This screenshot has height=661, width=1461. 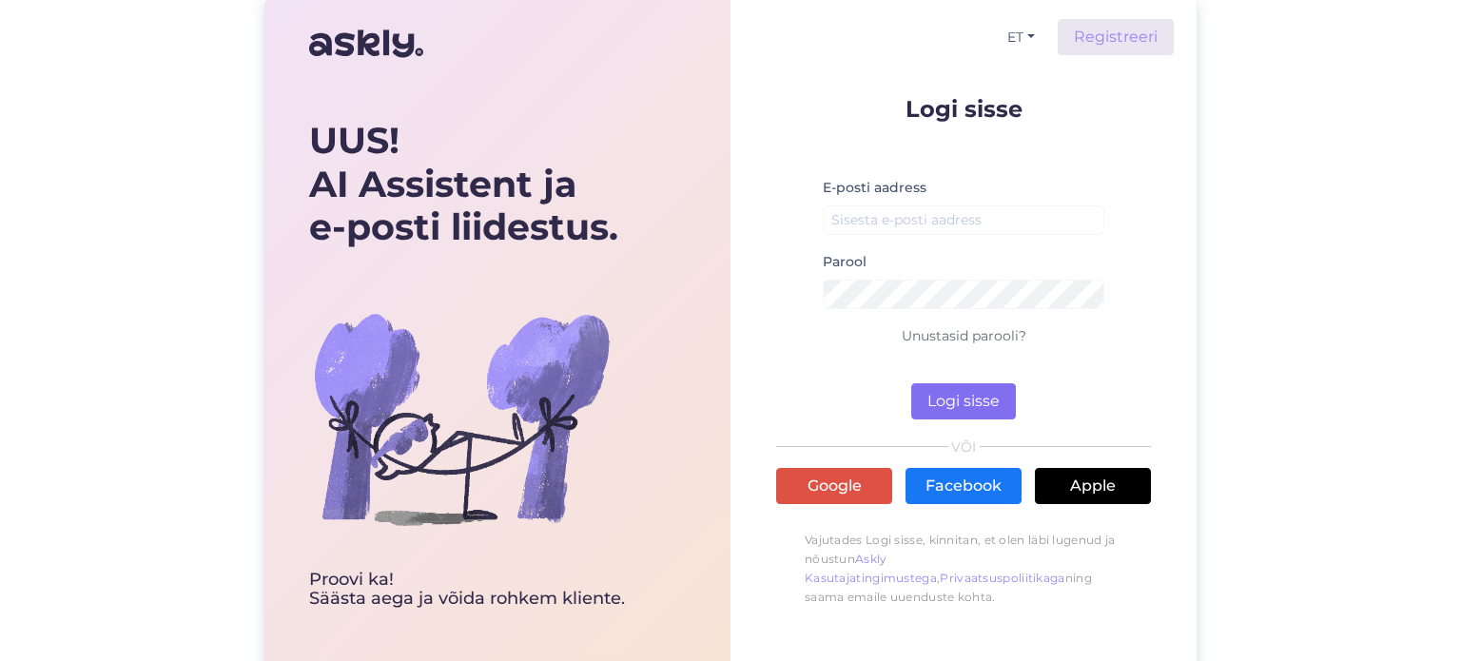 I want to click on a: Privaatsuspoliitikaga, so click(x=1001, y=577).